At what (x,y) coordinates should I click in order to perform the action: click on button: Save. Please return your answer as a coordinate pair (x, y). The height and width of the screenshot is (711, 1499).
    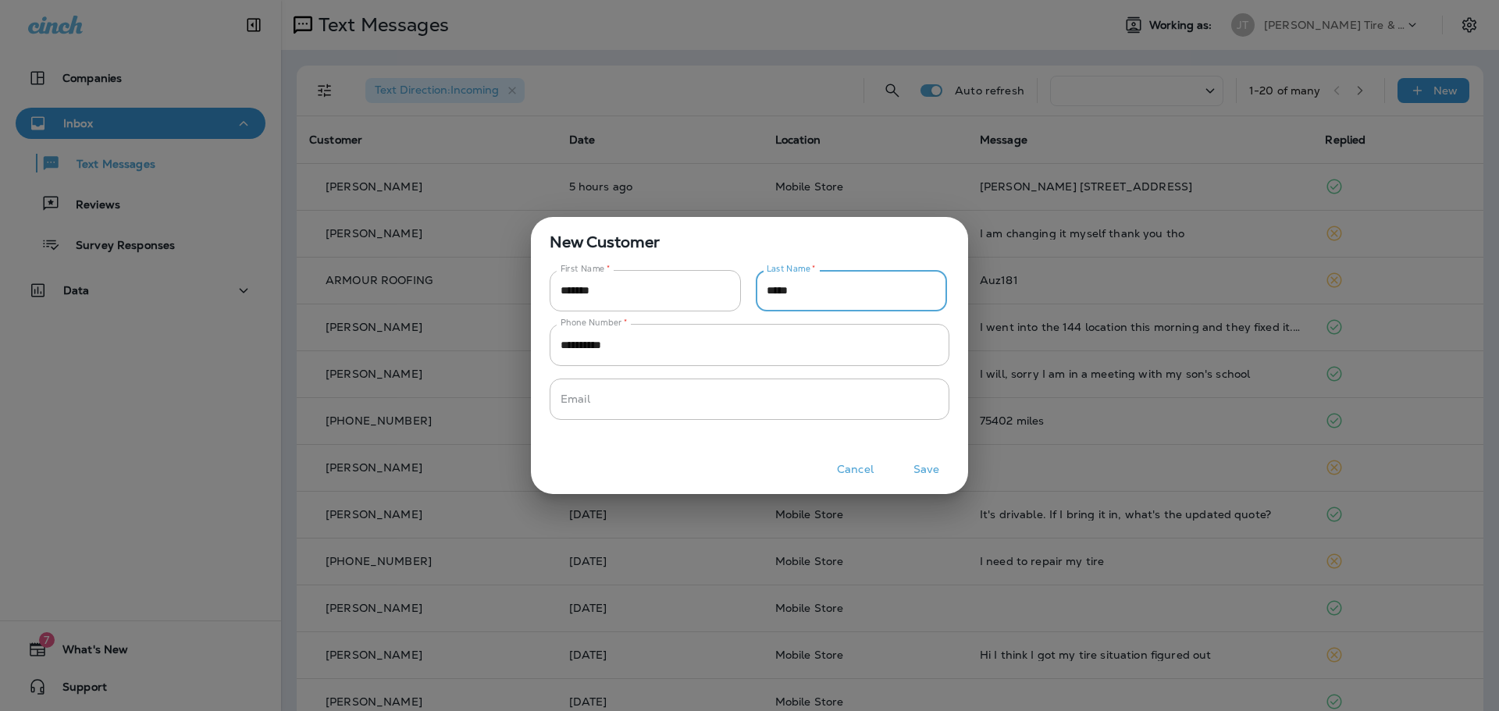
    Looking at the image, I should click on (926, 469).